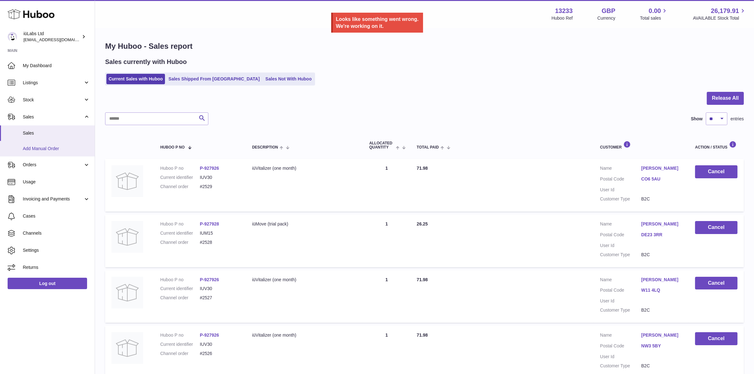 The width and height of the screenshot is (754, 374). What do you see at coordinates (304, 224) in the screenshot?
I see `div: iüMove (trial pack)` at bounding box center [304, 224].